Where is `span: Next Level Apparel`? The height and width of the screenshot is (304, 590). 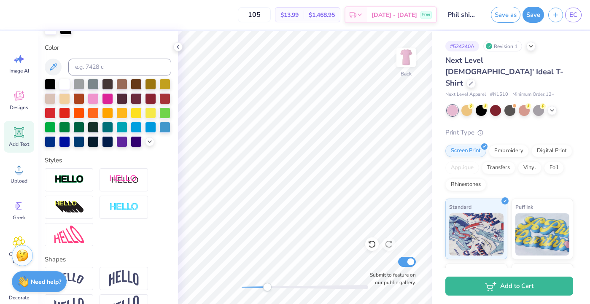 span: Next Level Apparel is located at coordinates (465, 94).